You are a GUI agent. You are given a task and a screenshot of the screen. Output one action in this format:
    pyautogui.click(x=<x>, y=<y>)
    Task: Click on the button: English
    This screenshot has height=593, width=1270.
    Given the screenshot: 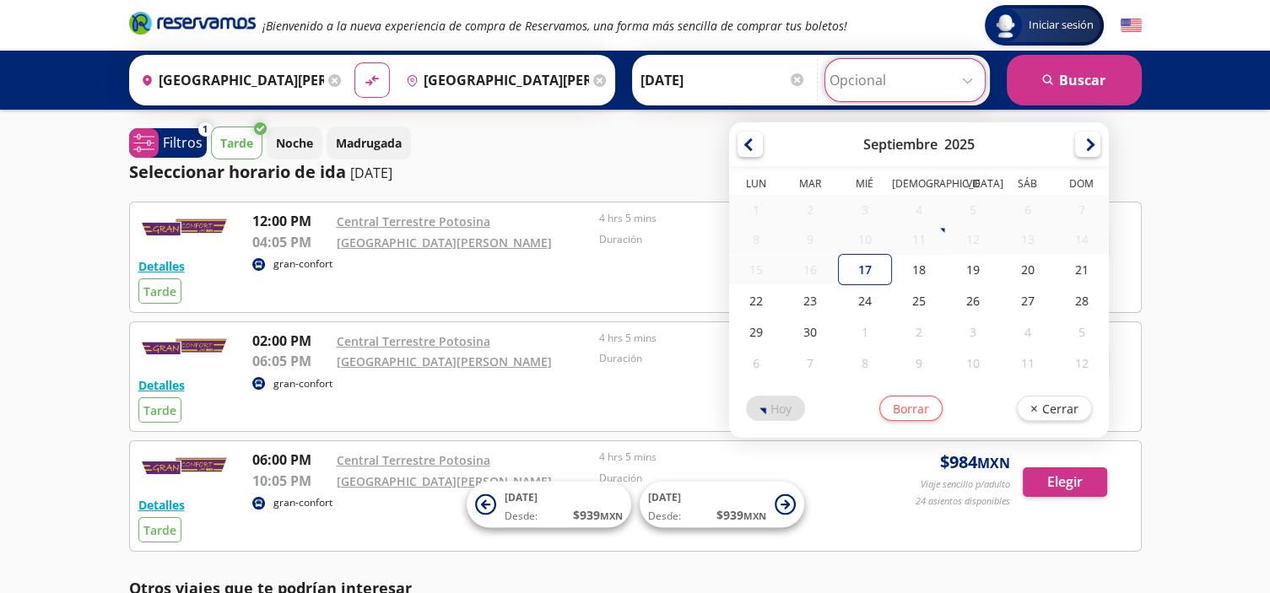 What is the action you would take?
    pyautogui.click(x=1130, y=25)
    